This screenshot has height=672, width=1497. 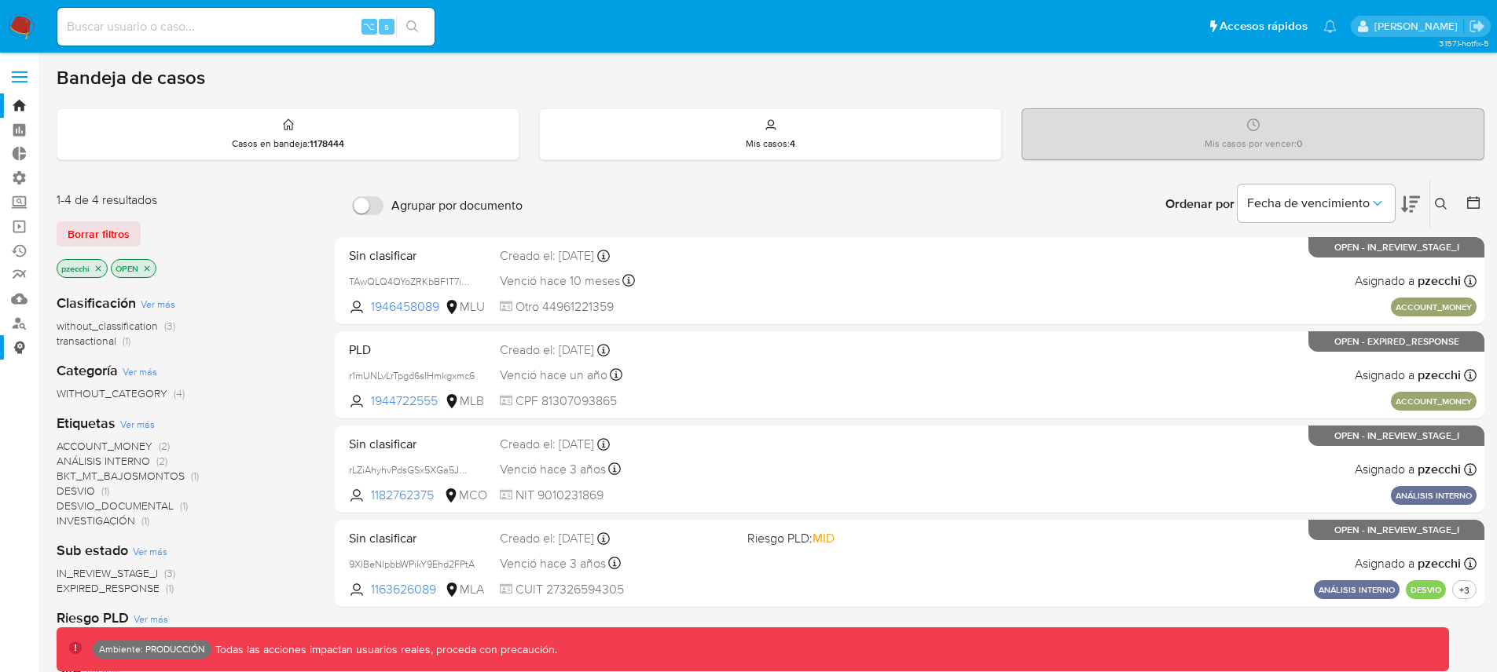 What do you see at coordinates (1329, 26) in the screenshot?
I see `a: Notificaciones` at bounding box center [1329, 26].